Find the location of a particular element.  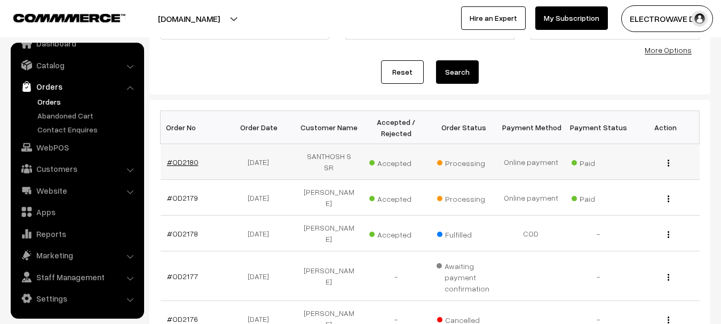

button: ELECTROWAVE DE… is located at coordinates (667, 19).